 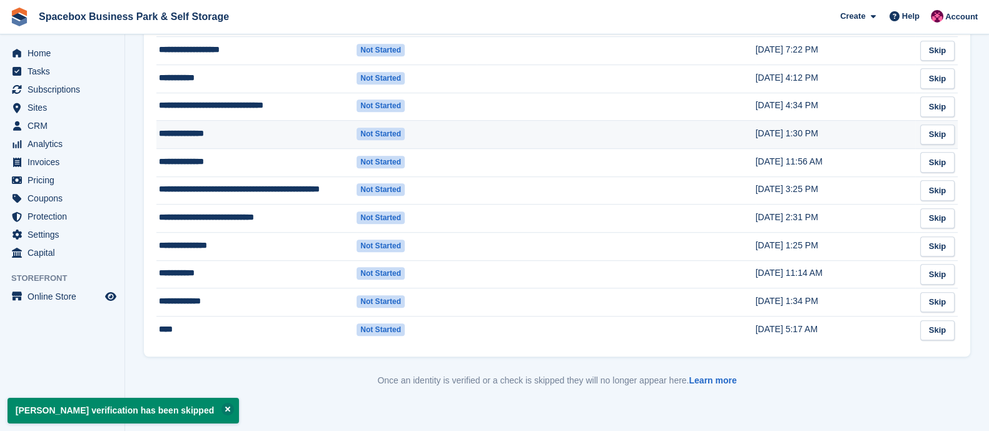 I want to click on span: Help, so click(x=911, y=16).